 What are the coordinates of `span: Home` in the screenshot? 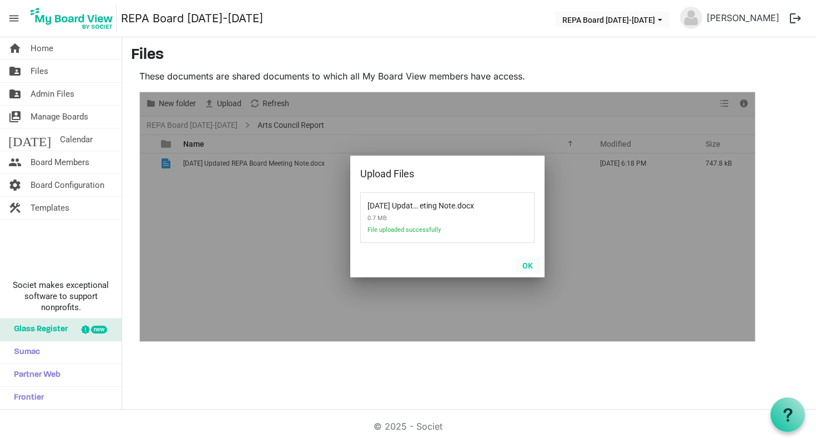 It's located at (42, 48).